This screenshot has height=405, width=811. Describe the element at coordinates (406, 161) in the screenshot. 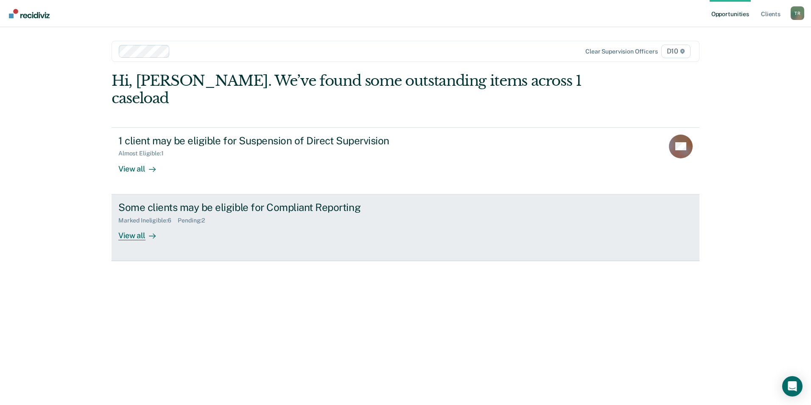

I see `a: 1 client may be eligible for Suspension of Direct SupervisionAlmost Eligible:1View all` at that location.